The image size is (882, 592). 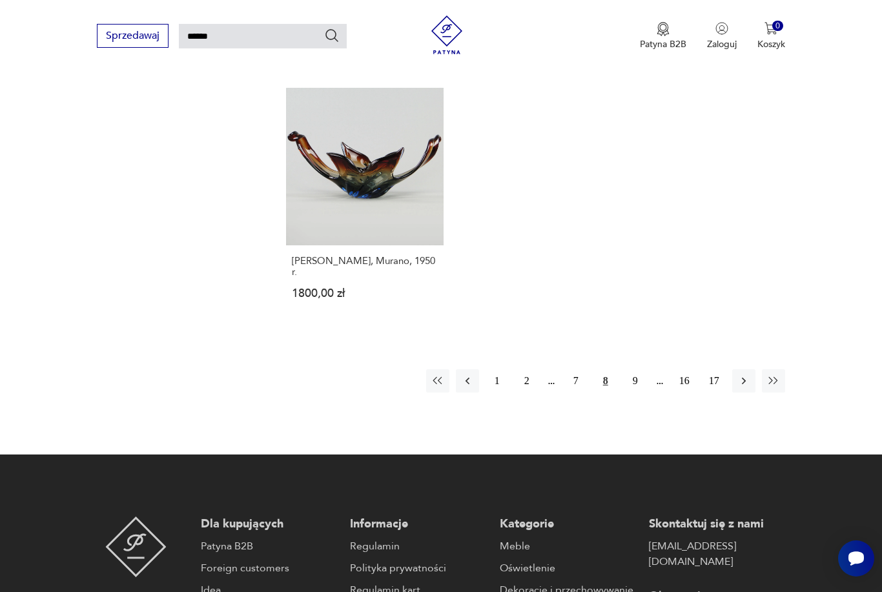 I want to click on button: 9, so click(x=635, y=381).